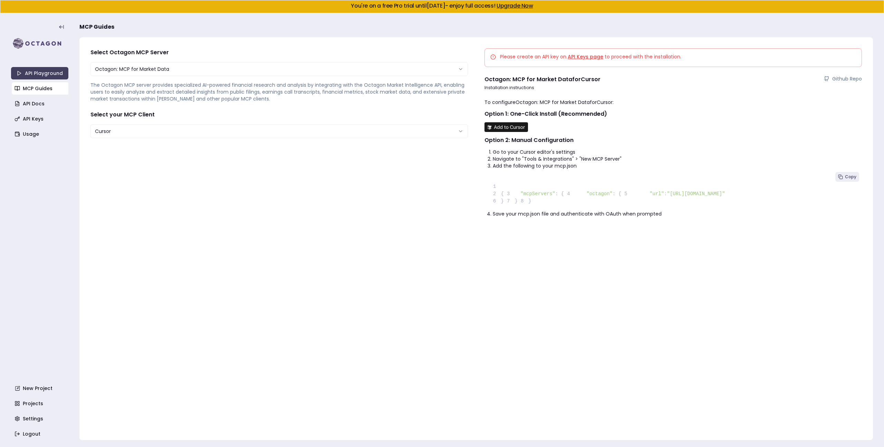 This screenshot has height=447, width=884. What do you see at coordinates (40, 434) in the screenshot?
I see `a: Logout` at bounding box center [40, 434].